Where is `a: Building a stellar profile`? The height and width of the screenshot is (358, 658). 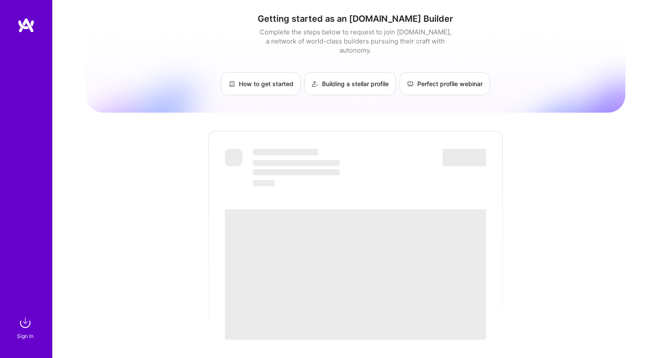 a: Building a stellar profile is located at coordinates (350, 84).